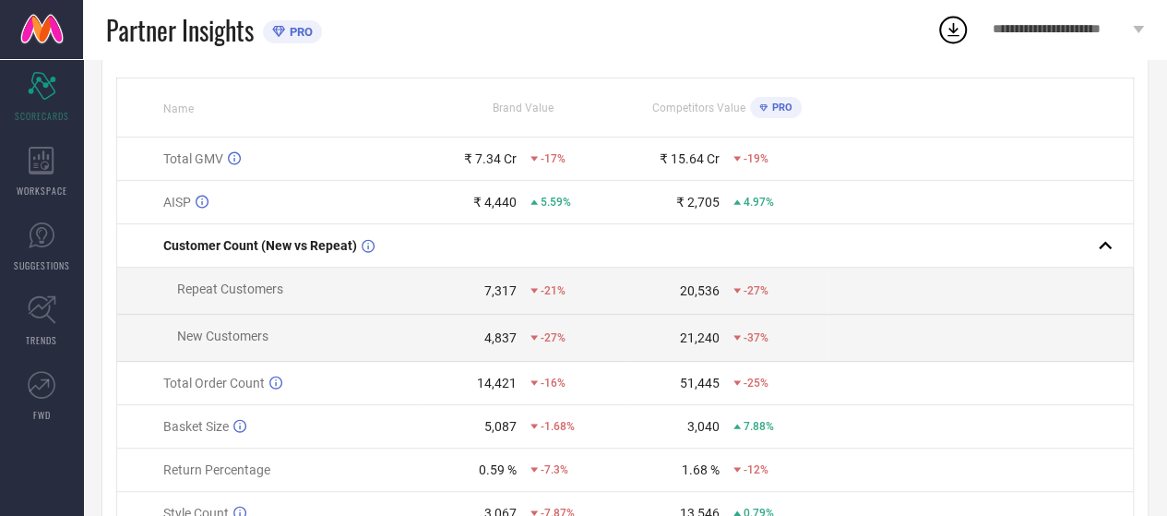  What do you see at coordinates (756, 159) in the screenshot?
I see `span: -19%` at bounding box center [756, 159].